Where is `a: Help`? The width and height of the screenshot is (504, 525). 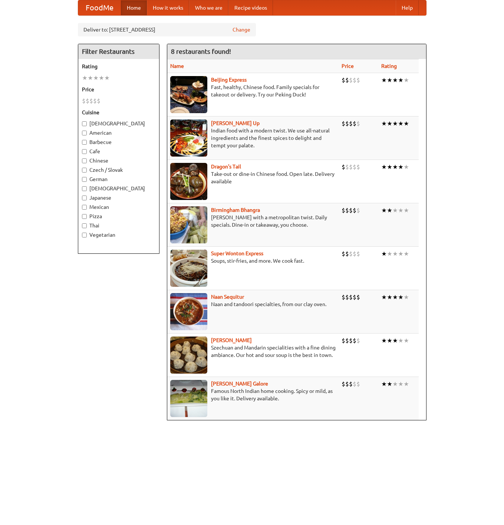
a: Help is located at coordinates (407, 8).